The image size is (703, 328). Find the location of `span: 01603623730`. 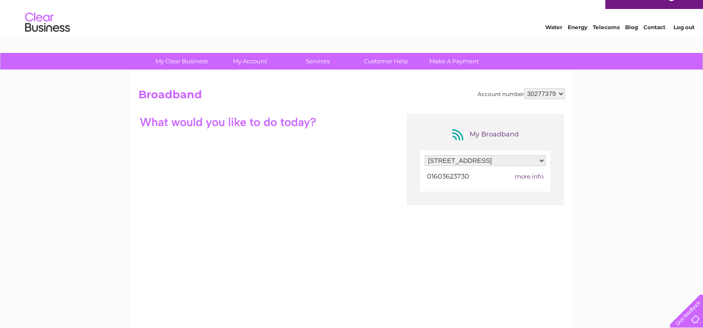

span: 01603623730 is located at coordinates (448, 176).